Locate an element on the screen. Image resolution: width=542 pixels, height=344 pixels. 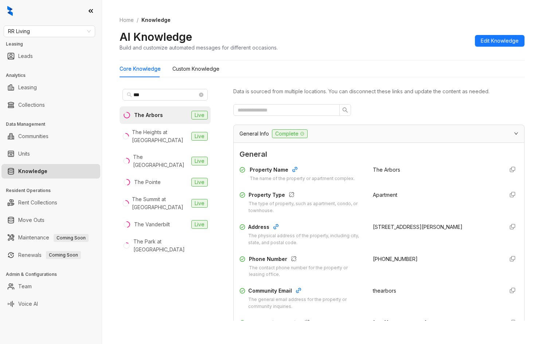
div: The physical address of the property, including city, state, and postal code. is located at coordinates (306, 240).